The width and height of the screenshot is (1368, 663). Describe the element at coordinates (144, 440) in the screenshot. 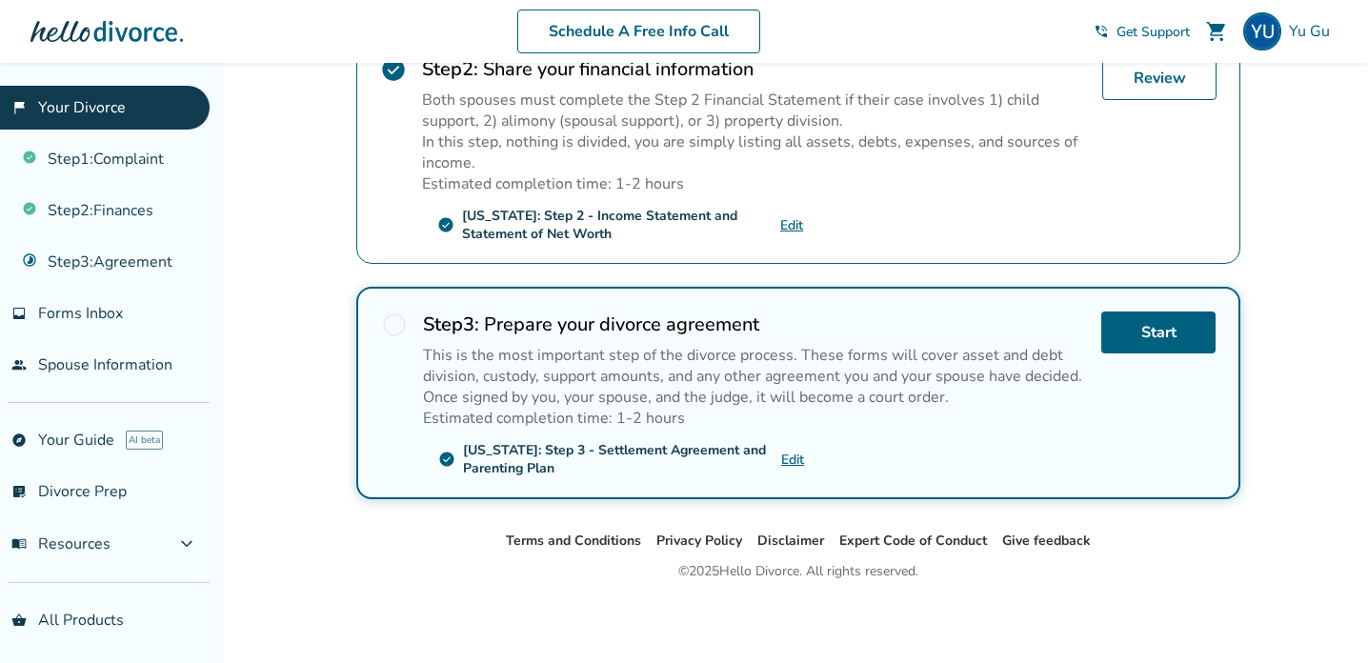

I see `span: AI beta` at that location.